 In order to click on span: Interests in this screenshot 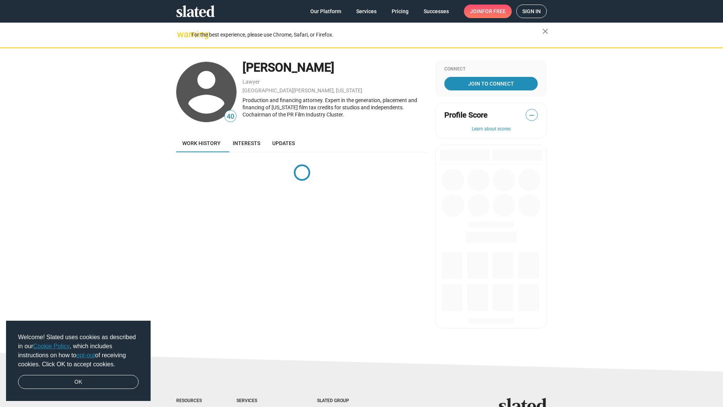, I will do `click(246, 143)`.